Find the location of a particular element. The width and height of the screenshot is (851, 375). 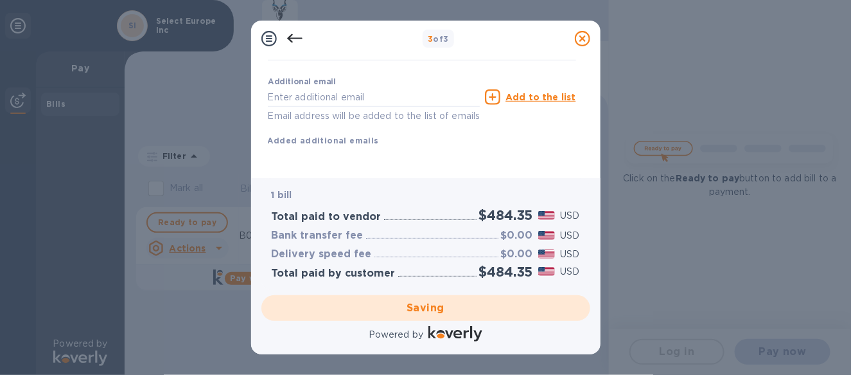

span: 3 is located at coordinates (430, 39).